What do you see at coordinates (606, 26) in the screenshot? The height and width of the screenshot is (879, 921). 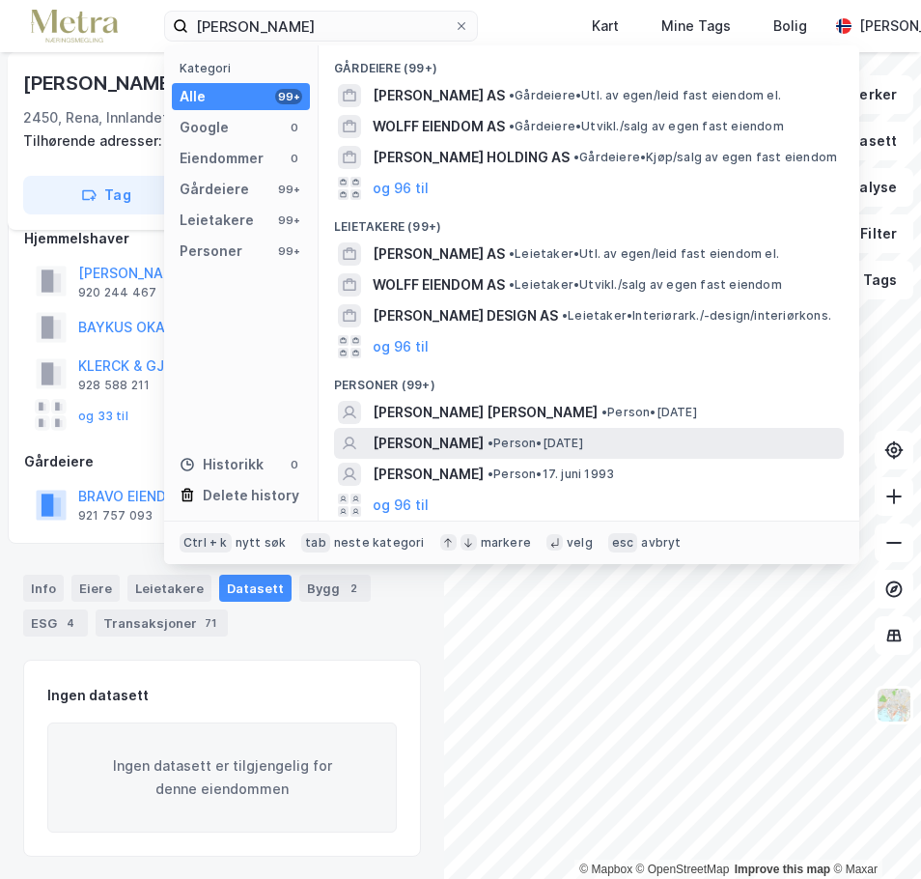 I see `div: Kart` at bounding box center [606, 26].